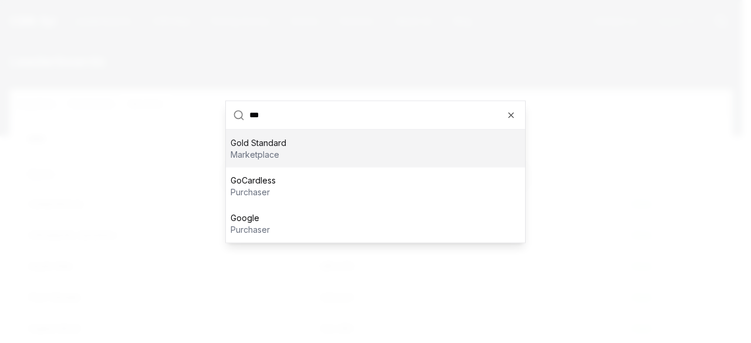  I want to click on p: Google, so click(250, 218).